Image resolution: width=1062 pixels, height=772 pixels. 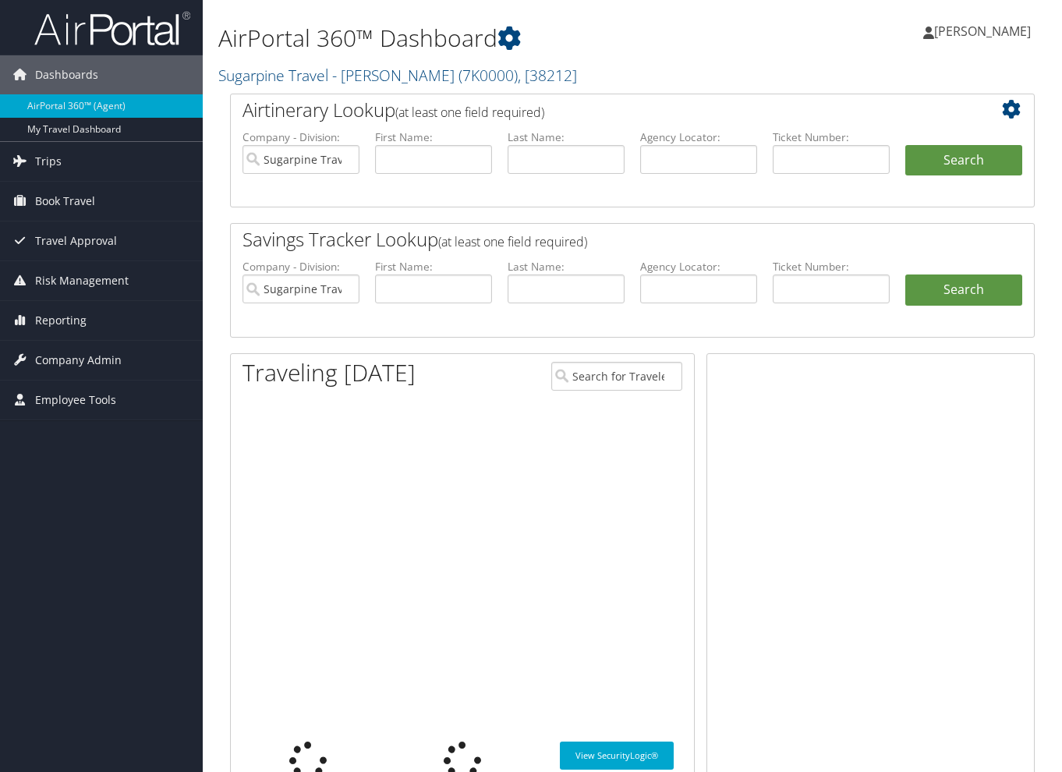 What do you see at coordinates (76, 400) in the screenshot?
I see `span: Employee Tools` at bounding box center [76, 400].